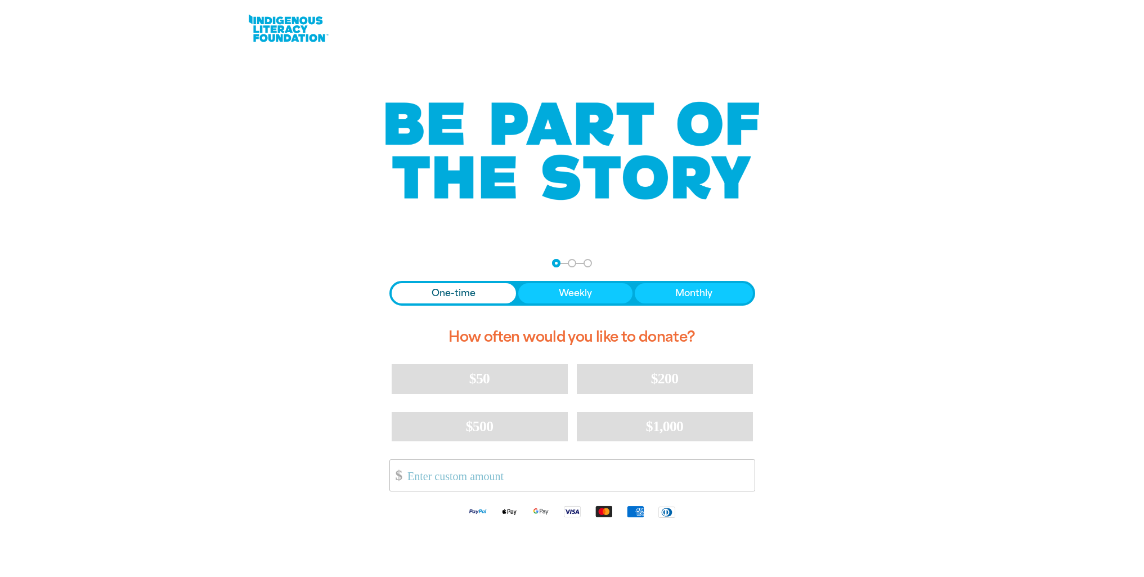 The height and width of the screenshot is (577, 1144). What do you see at coordinates (509, 511) in the screenshot?
I see `img: Apple Pay logo` at bounding box center [509, 511].